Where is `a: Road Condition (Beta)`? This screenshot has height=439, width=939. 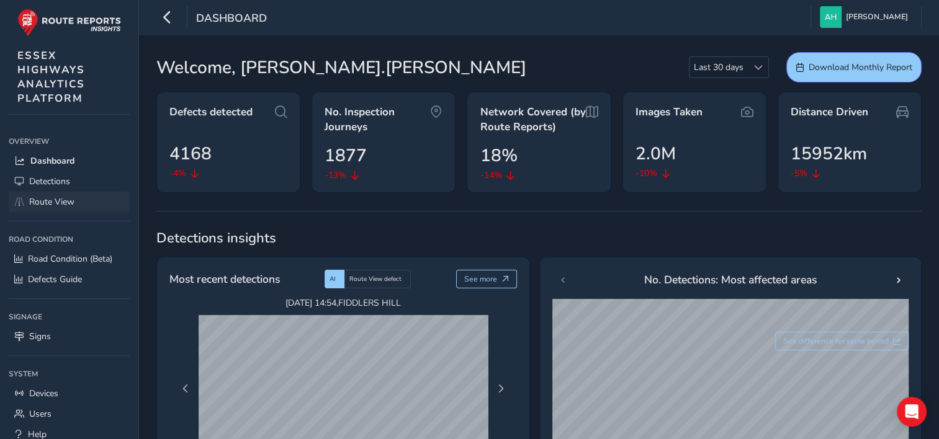
a: Road Condition (Beta) is located at coordinates (69, 259).